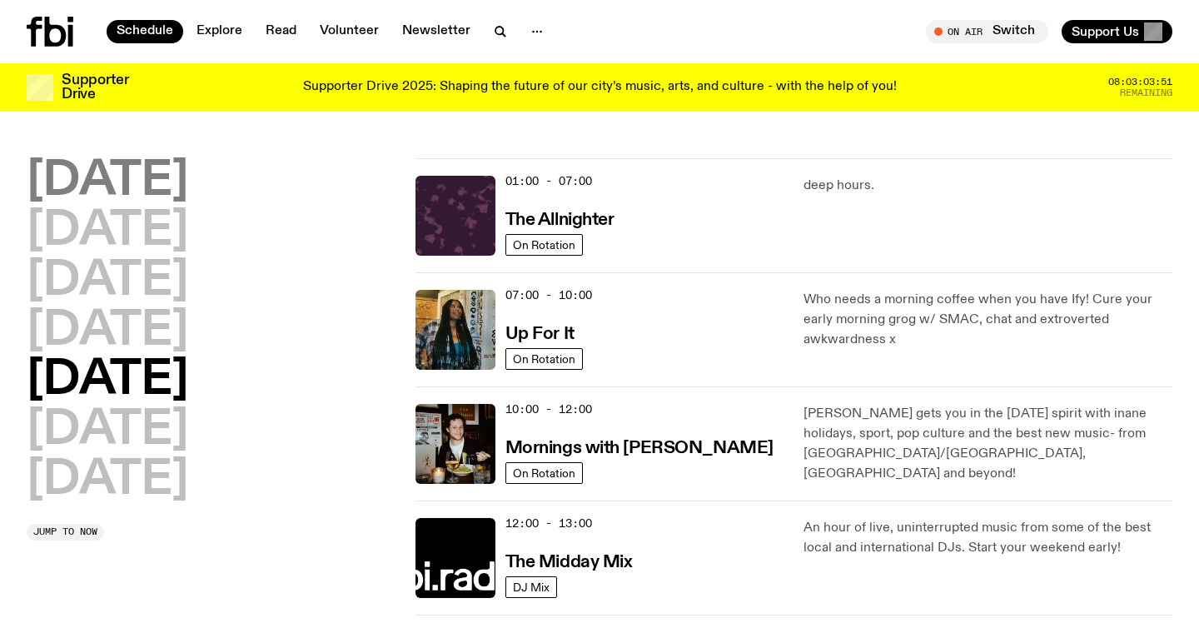  Describe the element at coordinates (349, 32) in the screenshot. I see `a: Volunteer` at that location.